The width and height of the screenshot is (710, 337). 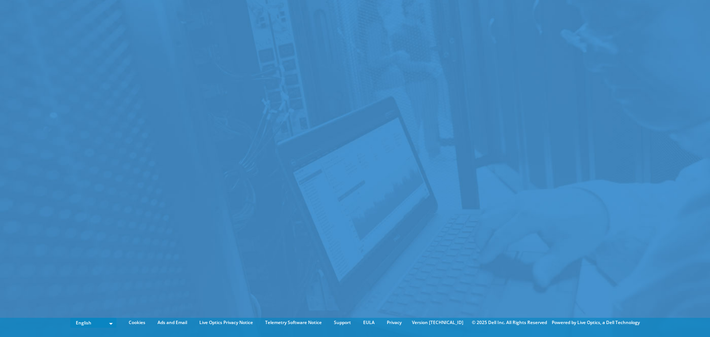 What do you see at coordinates (509, 322) in the screenshot?
I see `li: © 2025 Dell Inc. All Rights Reserved` at bounding box center [509, 322].